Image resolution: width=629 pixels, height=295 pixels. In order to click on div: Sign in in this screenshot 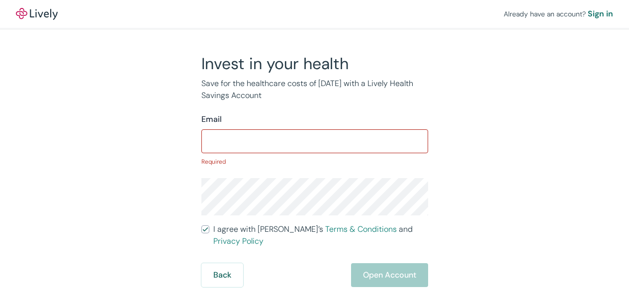, I will do `click(600, 14)`.